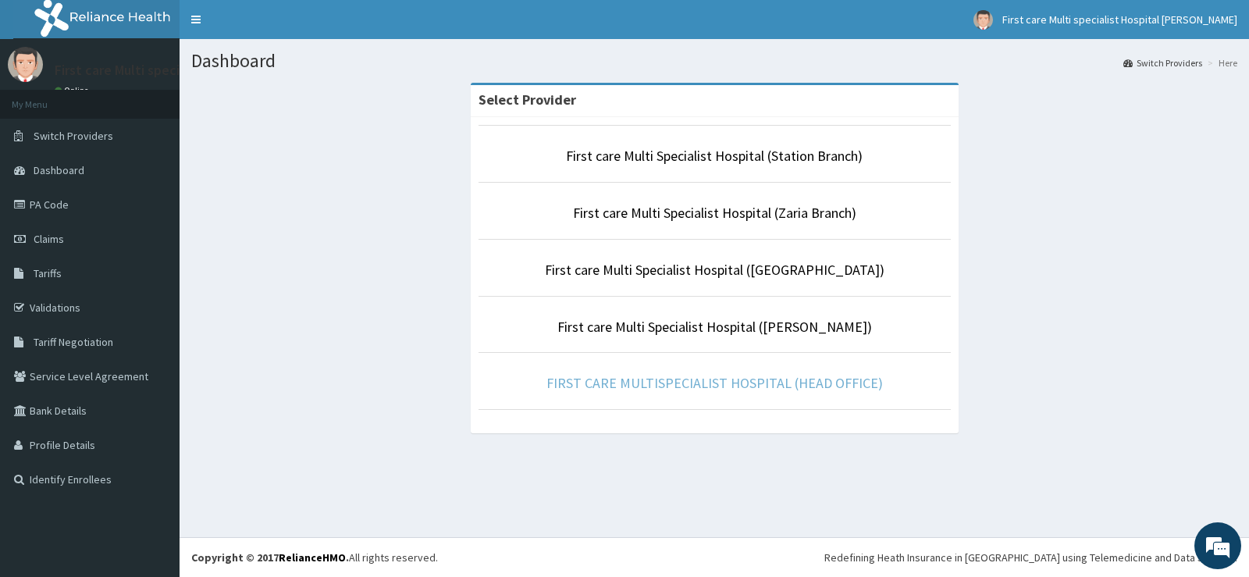 The image size is (1249, 577). I want to click on div: Minimize live chat window, so click(275, 27).